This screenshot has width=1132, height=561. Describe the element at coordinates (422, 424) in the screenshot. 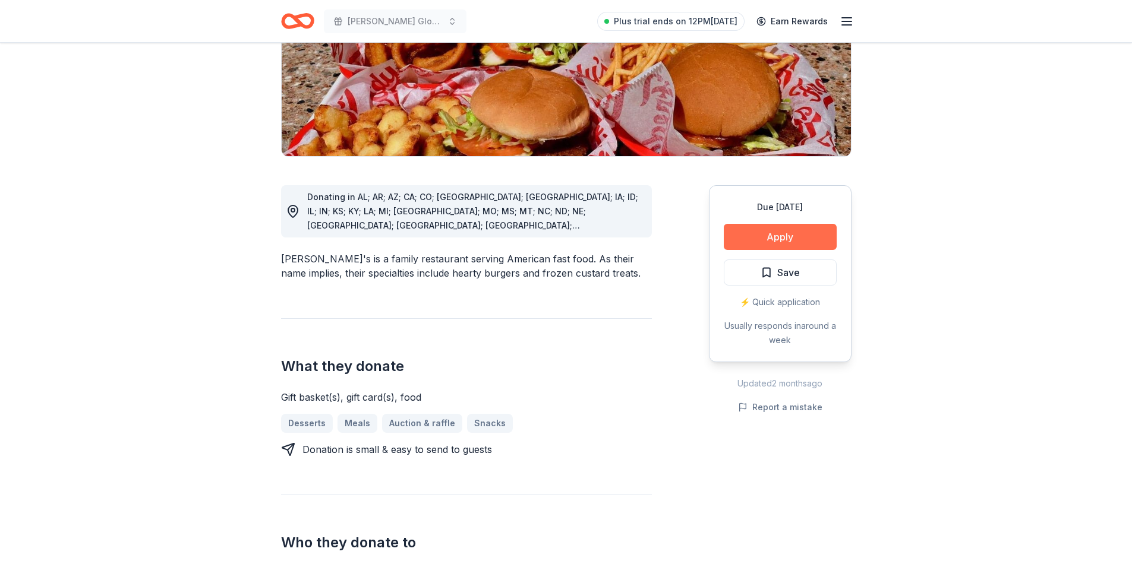

I see `a: Auction & raffle` at that location.